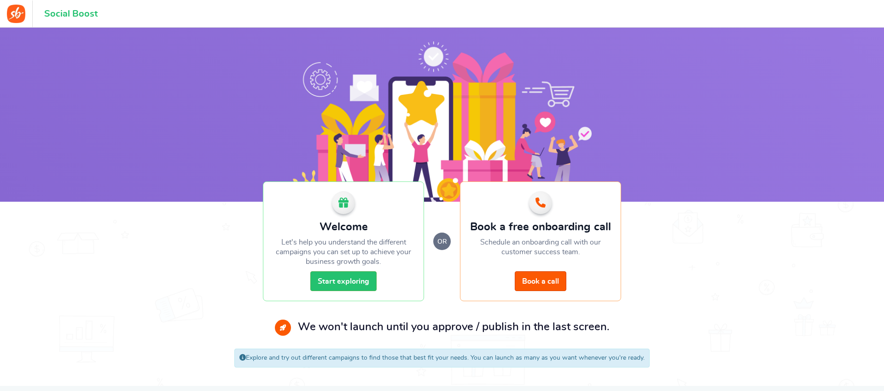 This screenshot has width=884, height=391. I want to click on p: We won't launch until you approve / publish in the last screen., so click(454, 328).